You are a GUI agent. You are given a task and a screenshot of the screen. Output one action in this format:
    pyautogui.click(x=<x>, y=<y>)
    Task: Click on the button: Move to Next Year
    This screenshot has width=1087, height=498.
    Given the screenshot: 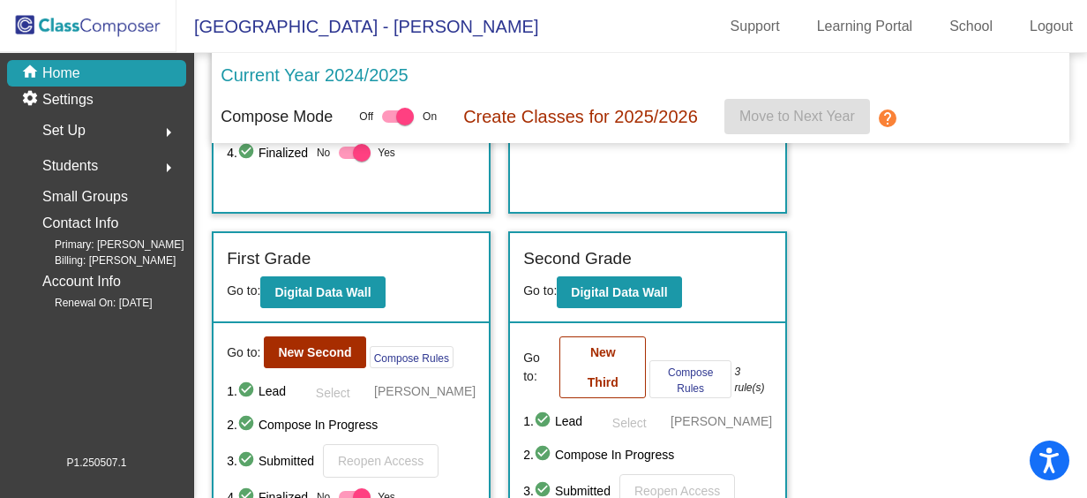 What is the action you would take?
    pyautogui.click(x=797, y=116)
    